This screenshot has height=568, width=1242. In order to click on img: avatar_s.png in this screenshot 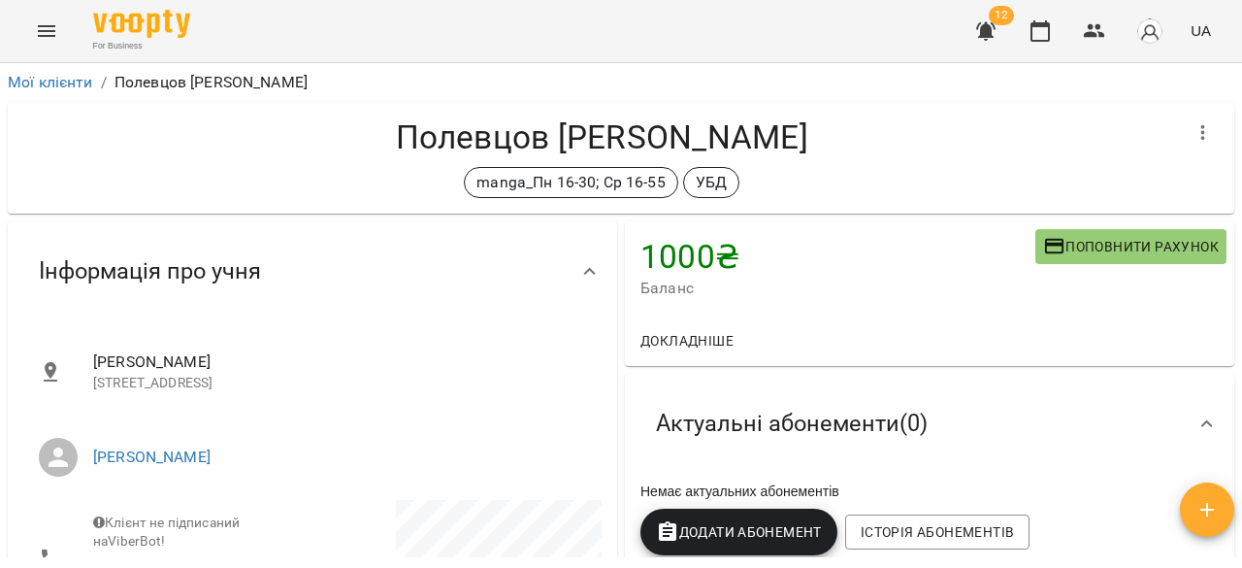, I will do `click(1150, 31)`.